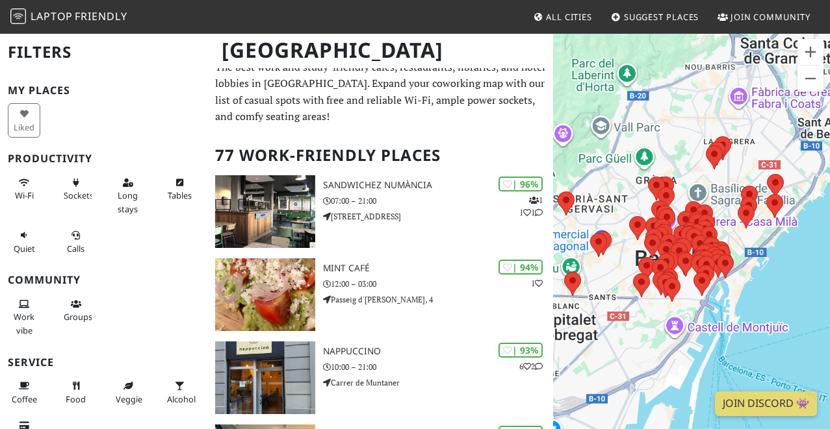 This screenshot has width=830, height=429. I want to click on span: People working, so click(24, 324).